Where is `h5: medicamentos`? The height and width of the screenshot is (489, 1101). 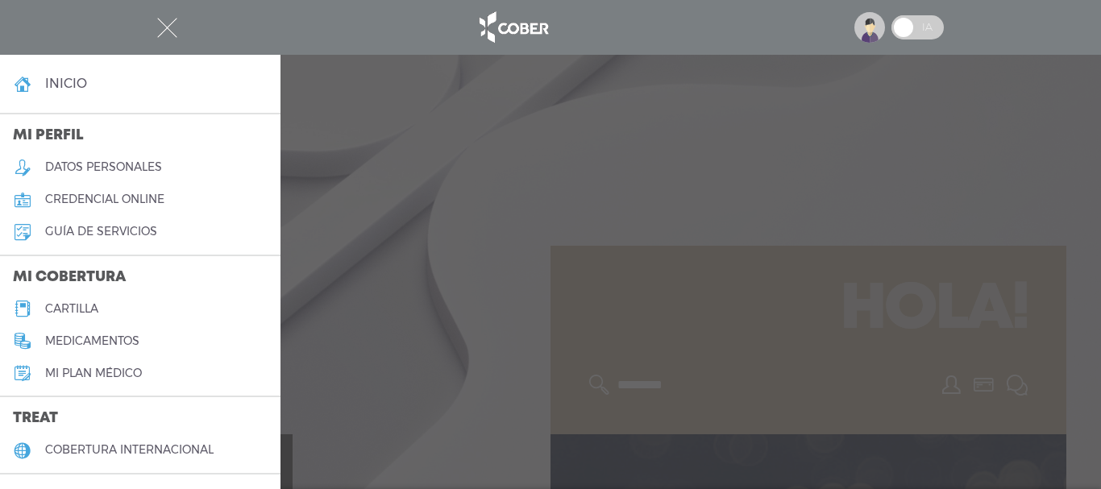
h5: medicamentos is located at coordinates (92, 341).